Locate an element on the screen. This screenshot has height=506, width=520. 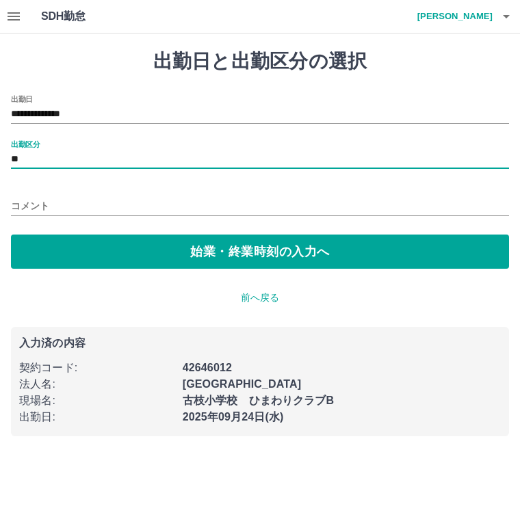
p: 法人名 : is located at coordinates (96, 385).